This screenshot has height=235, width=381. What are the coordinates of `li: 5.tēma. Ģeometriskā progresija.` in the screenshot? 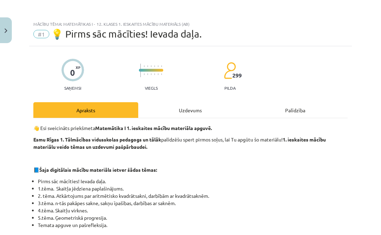 It's located at (193, 217).